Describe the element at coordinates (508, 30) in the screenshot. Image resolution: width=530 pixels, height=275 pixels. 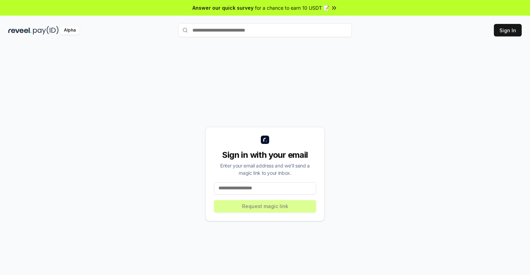
I see `button: Sign In` at that location.